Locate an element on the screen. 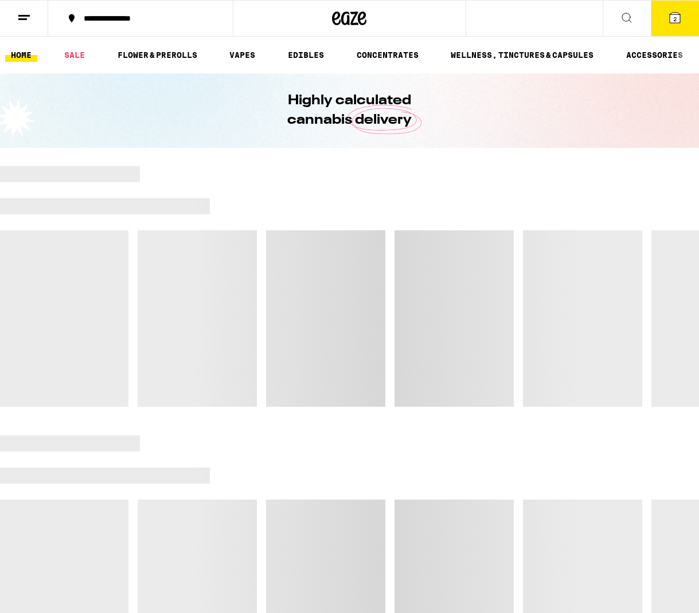 This screenshot has height=613, width=699. button: 2 is located at coordinates (675, 18).